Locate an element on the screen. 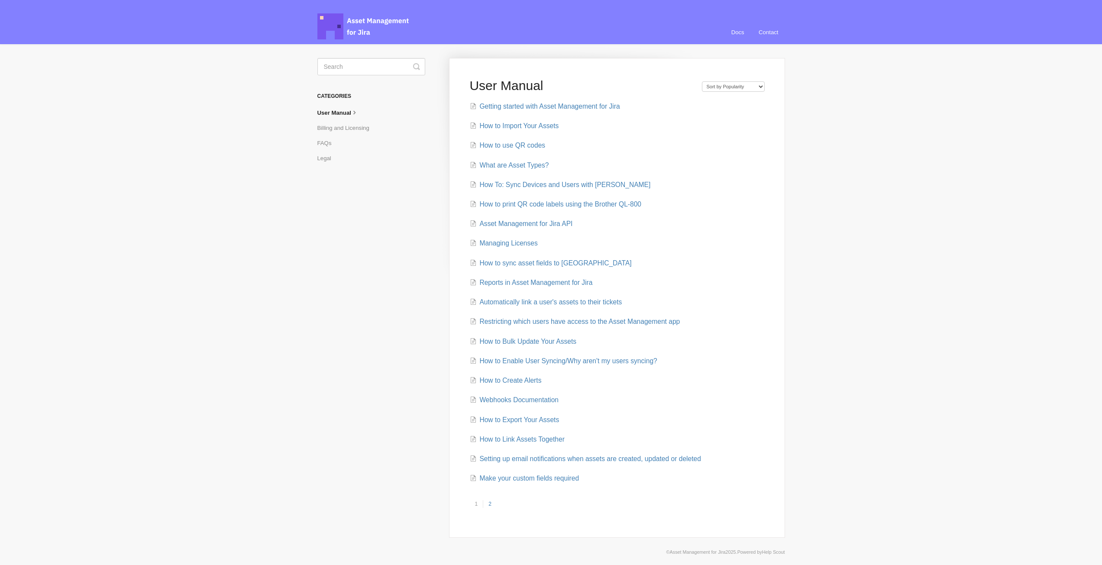  a: Asset Management for Jira is located at coordinates (697, 552).